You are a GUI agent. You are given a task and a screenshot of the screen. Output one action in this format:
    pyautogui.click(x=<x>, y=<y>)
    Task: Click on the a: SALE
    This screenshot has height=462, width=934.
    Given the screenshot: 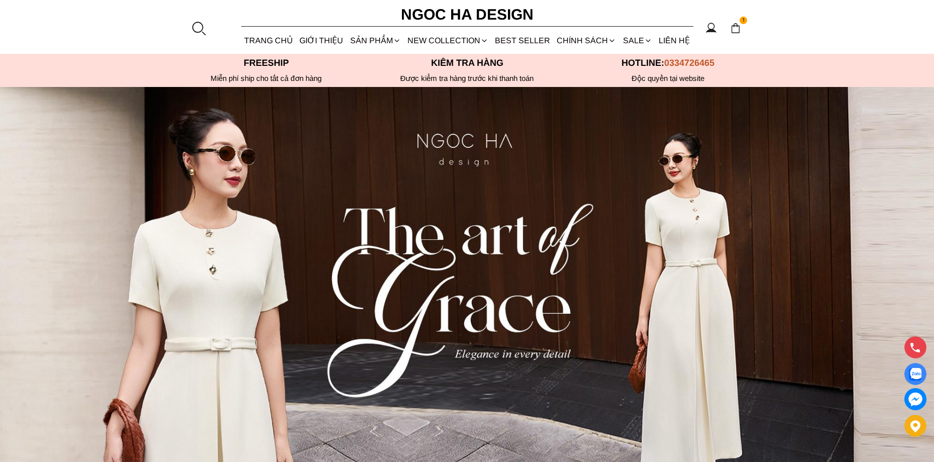 What is the action you would take?
    pyautogui.click(x=637, y=40)
    